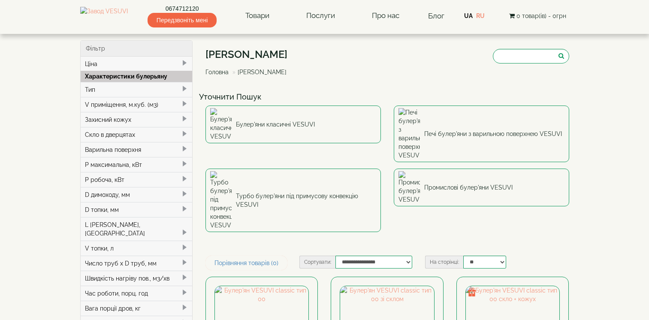  Describe the element at coordinates (104, 16) in the screenshot. I see `img: Завод VESUVI` at that location.